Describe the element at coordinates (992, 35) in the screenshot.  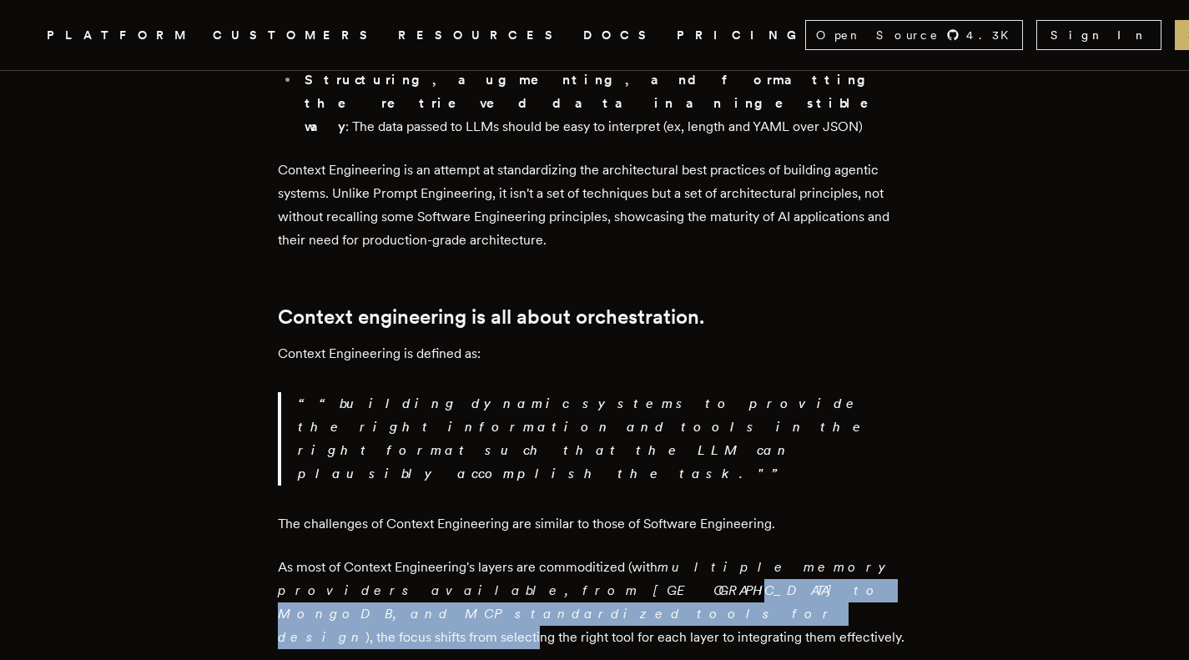
I see `span: 4.3 K` at that location.